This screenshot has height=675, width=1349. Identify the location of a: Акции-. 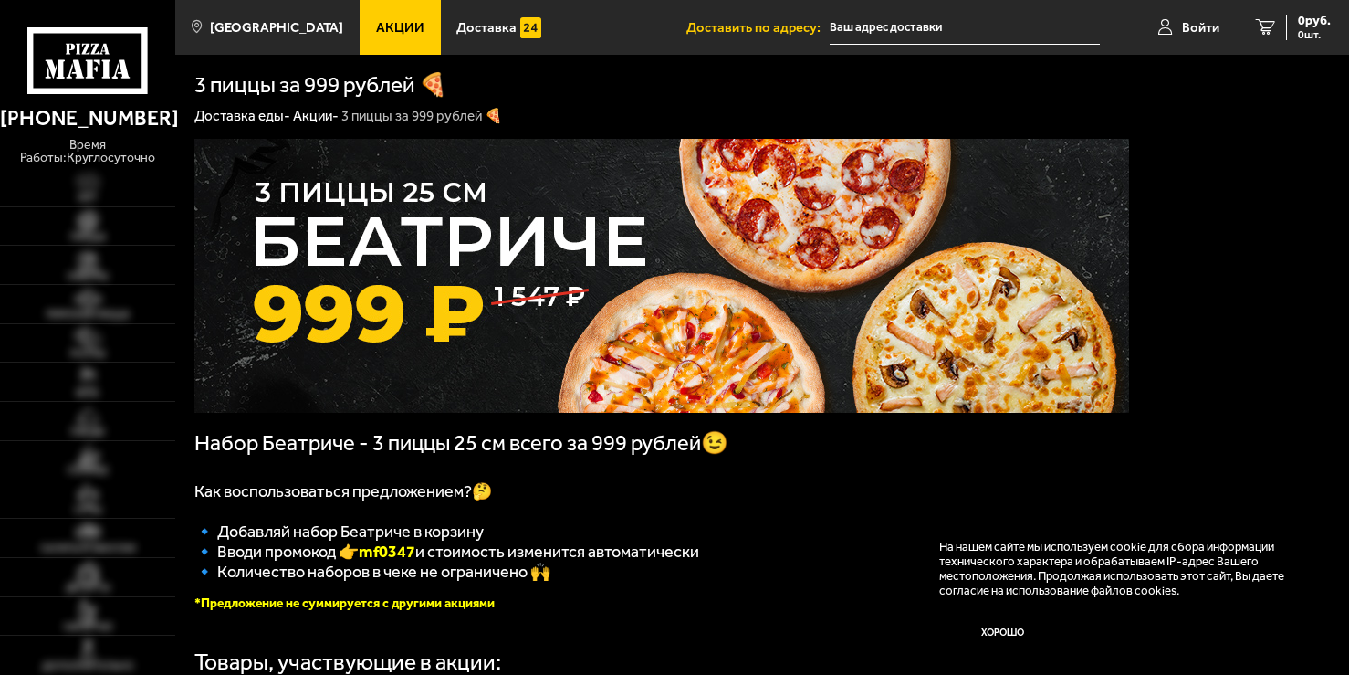
(316, 116).